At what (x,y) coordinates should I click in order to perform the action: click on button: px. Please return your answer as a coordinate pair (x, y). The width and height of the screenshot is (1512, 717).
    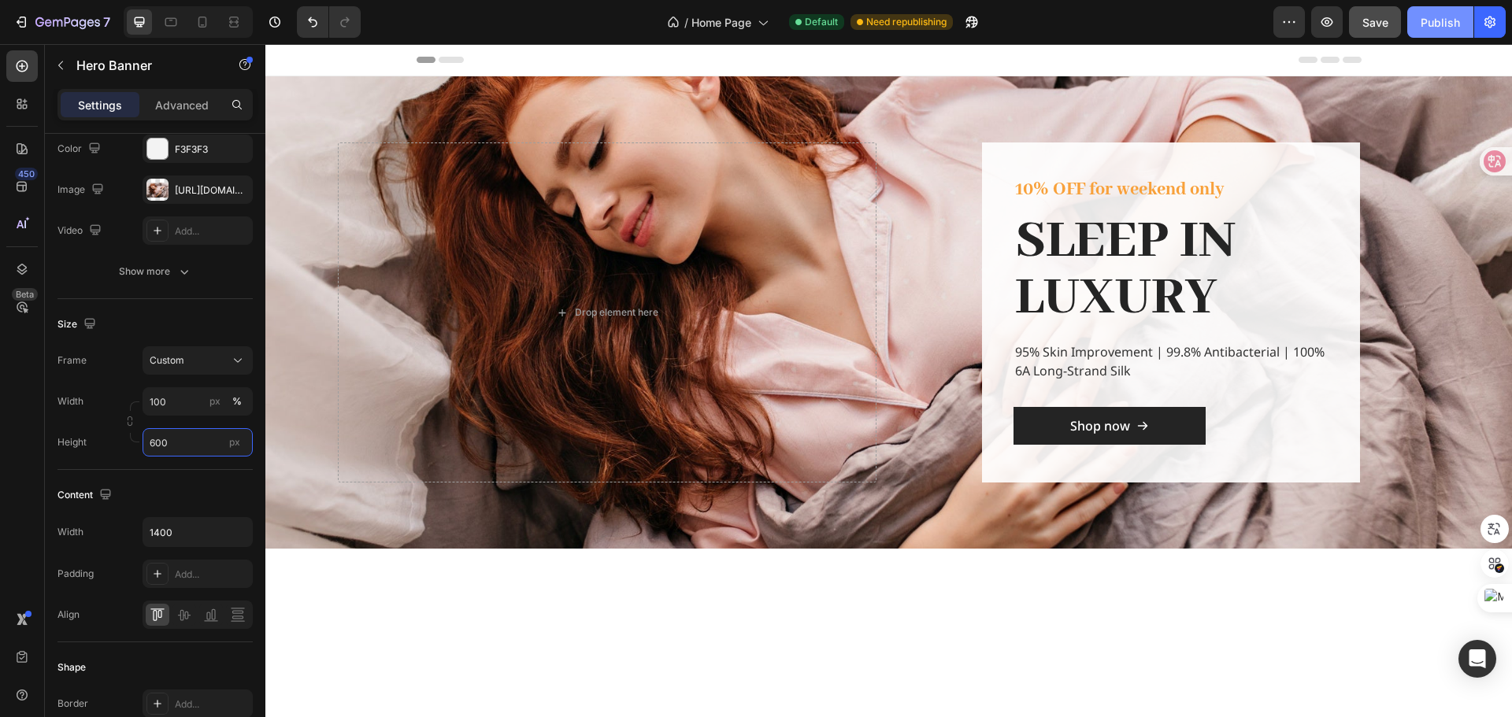
    Looking at the image, I should click on (237, 402).